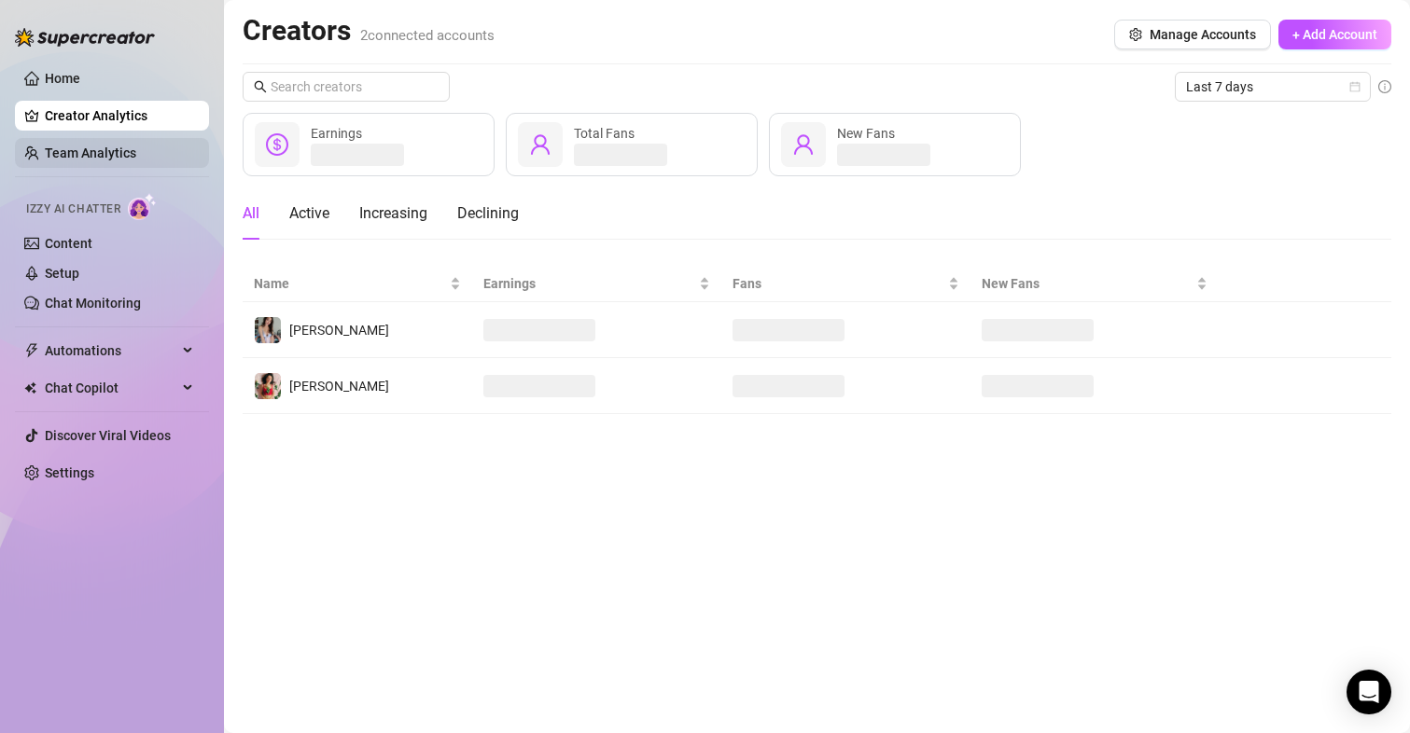  I want to click on img: Chat Copilot, so click(30, 388).